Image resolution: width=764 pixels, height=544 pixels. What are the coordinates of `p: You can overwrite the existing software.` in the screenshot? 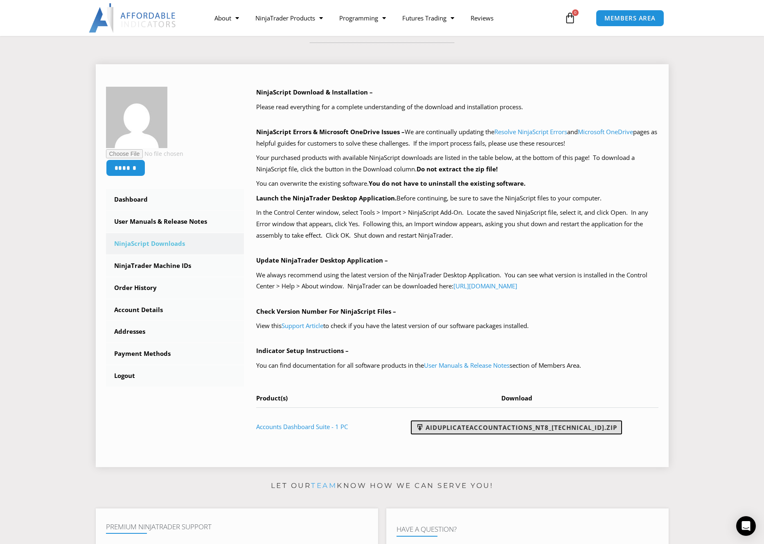 It's located at (457, 184).